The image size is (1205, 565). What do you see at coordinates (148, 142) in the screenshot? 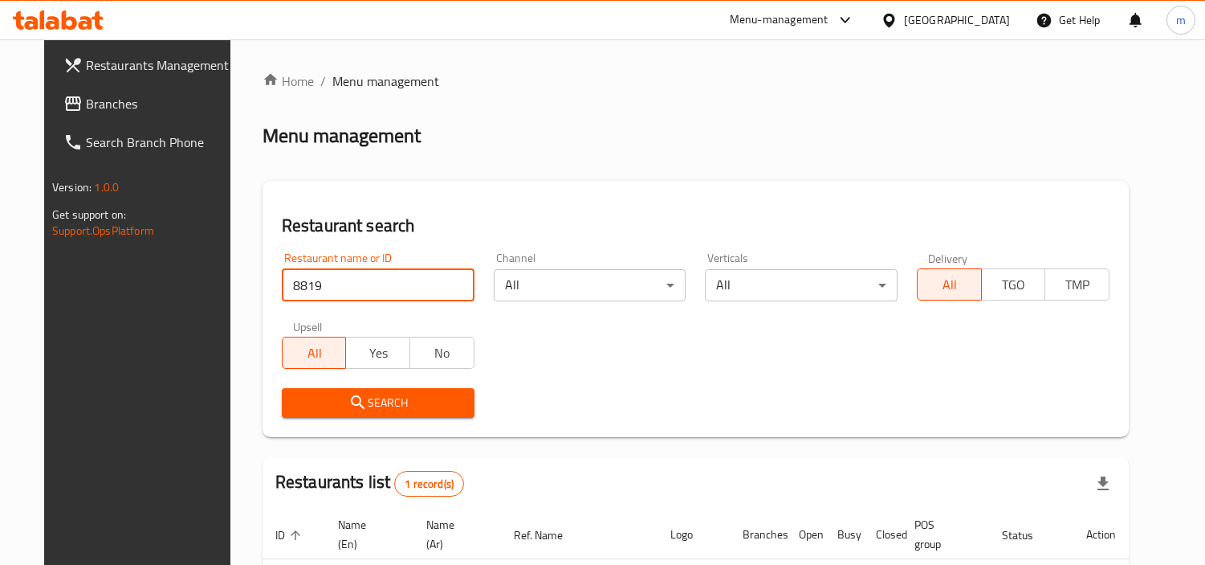
I see `a: Search Branch Phone` at bounding box center [148, 142].